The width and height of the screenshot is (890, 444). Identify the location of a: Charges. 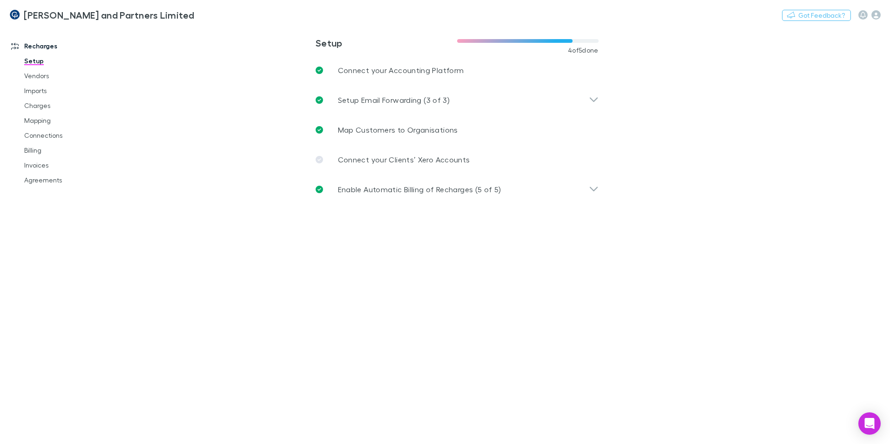
(70, 106).